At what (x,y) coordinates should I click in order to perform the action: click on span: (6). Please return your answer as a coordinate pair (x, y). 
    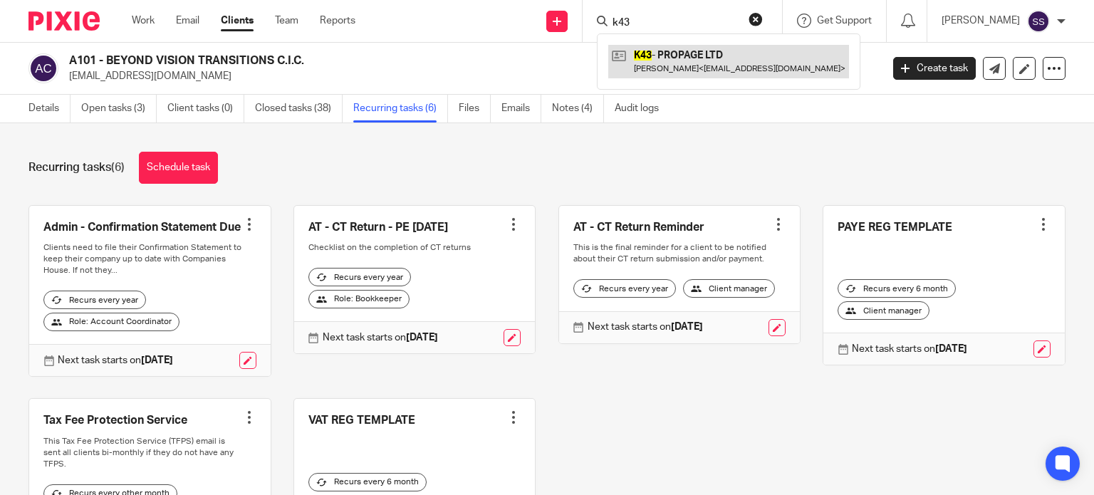
    Looking at the image, I should click on (118, 167).